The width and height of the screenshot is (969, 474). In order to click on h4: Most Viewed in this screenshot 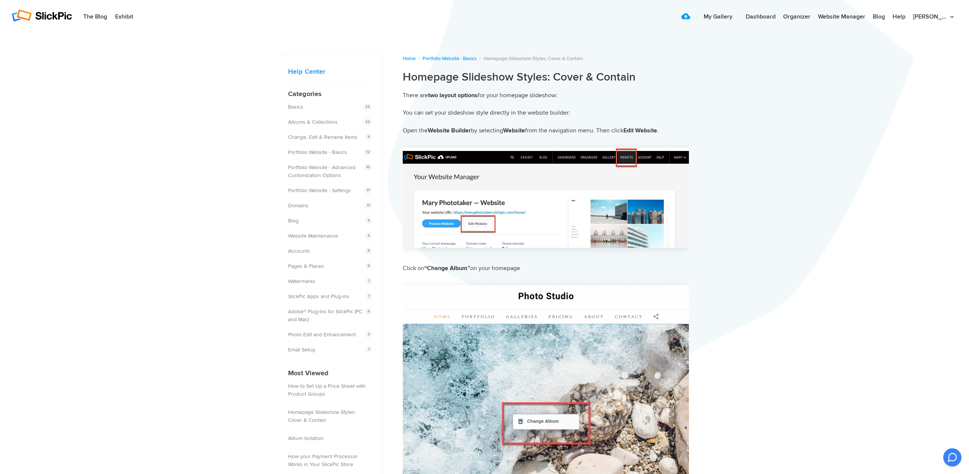, I will do `click(331, 373)`.